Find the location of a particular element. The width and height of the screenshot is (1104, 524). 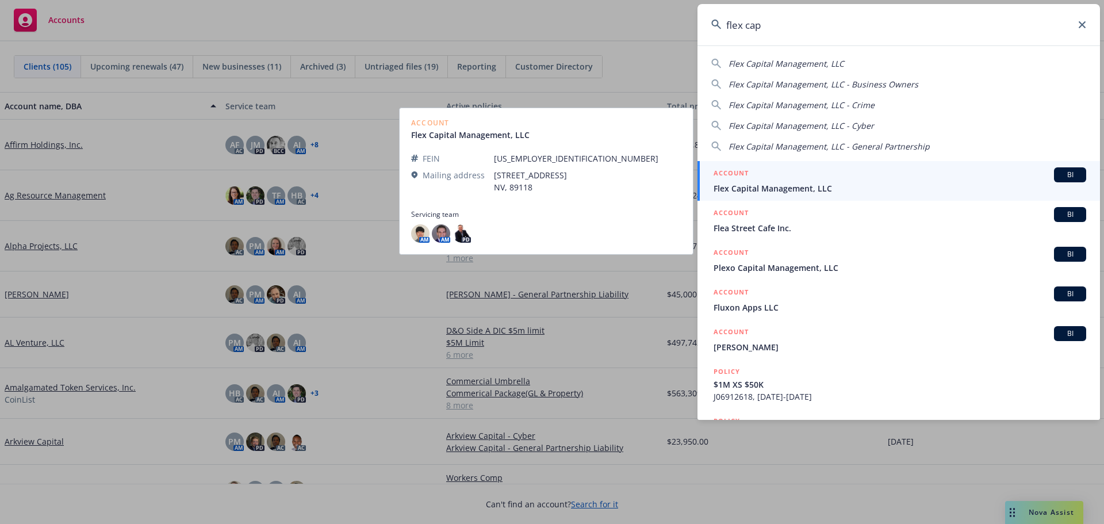

a: ACCOUNTBIFlex Capital Management, LLC is located at coordinates (899, 181).